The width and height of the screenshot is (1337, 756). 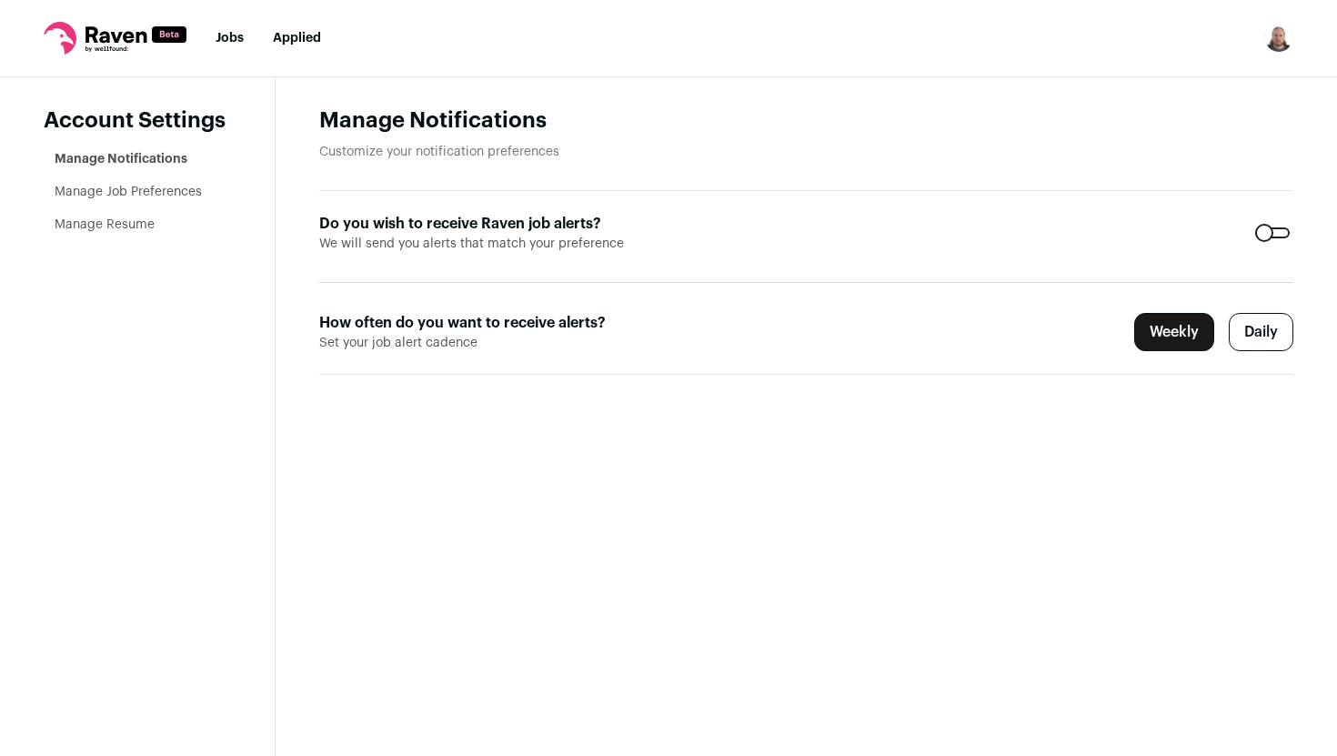 What do you see at coordinates (1279, 38) in the screenshot?
I see `img: 6560051-medium_jpg` at bounding box center [1279, 38].